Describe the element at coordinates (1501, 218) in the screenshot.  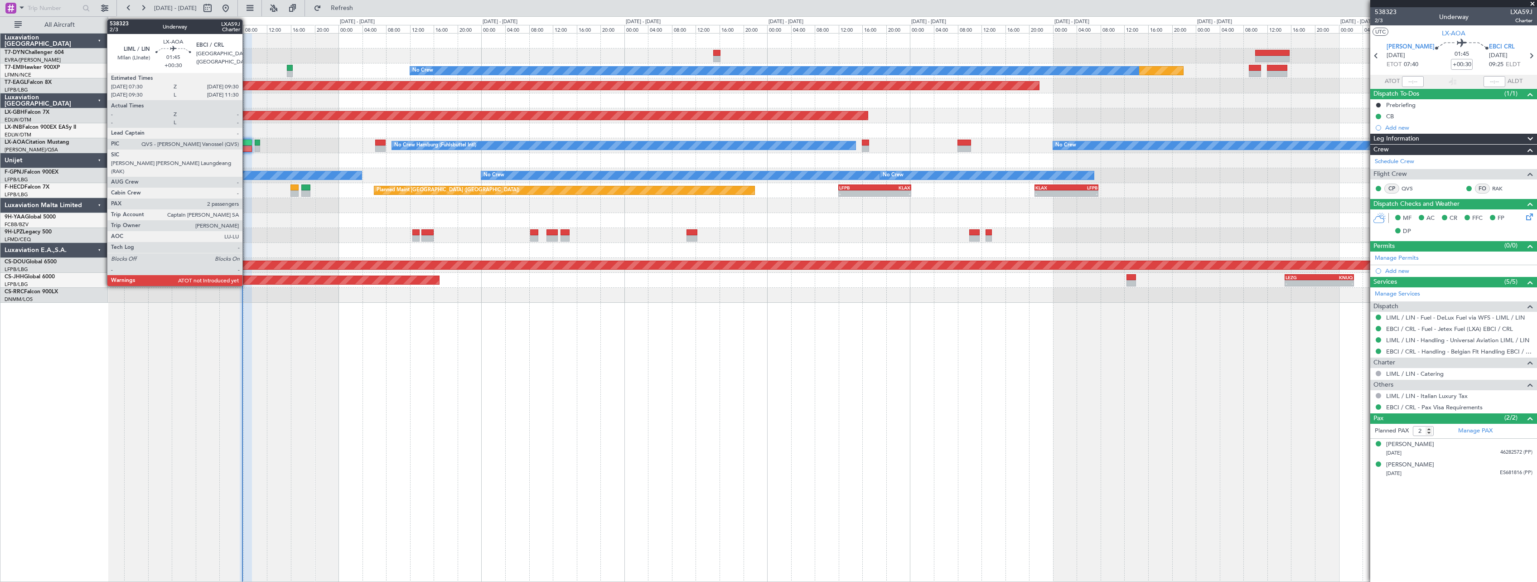
I see `span: FP` at that location.